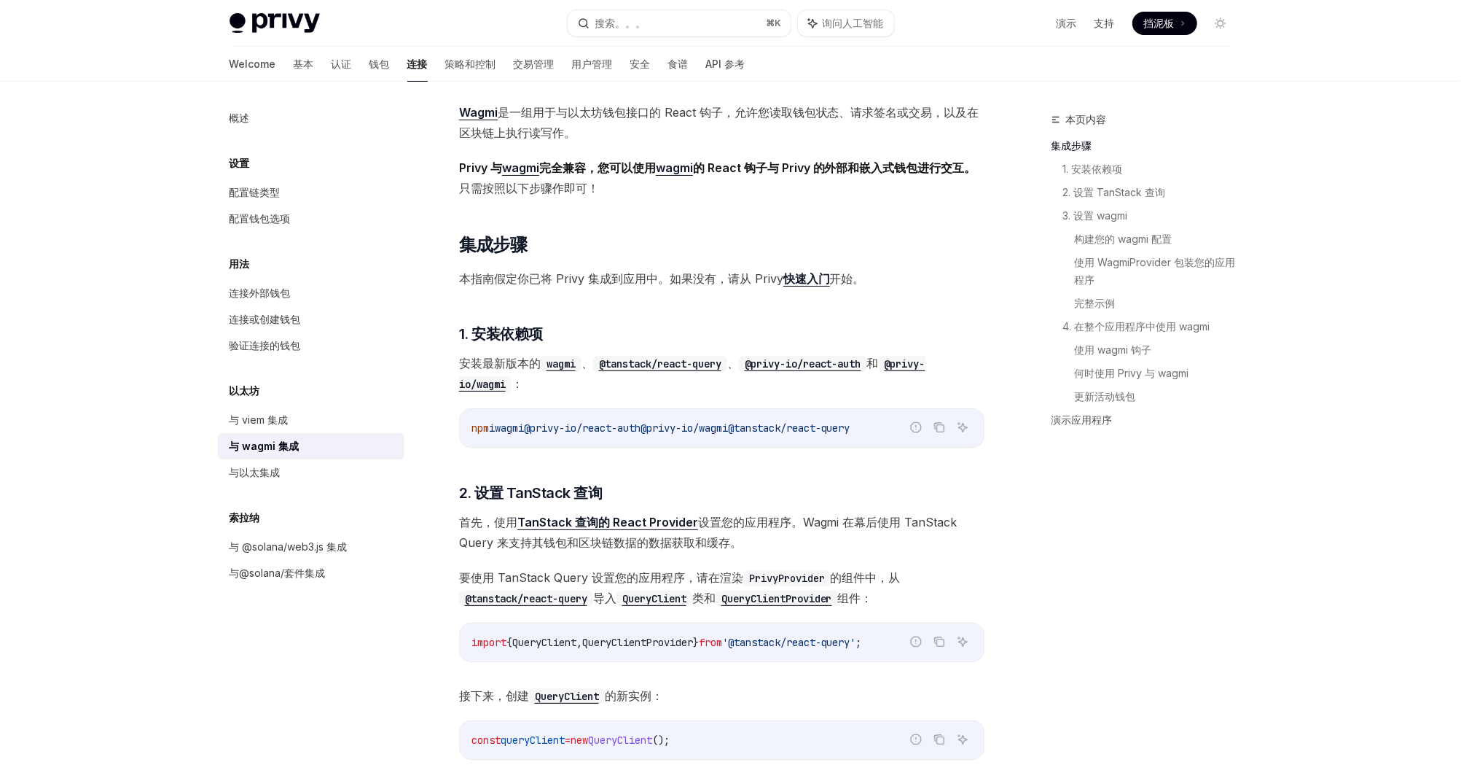 This screenshot has width=1461, height=773. What do you see at coordinates (1148, 420) in the screenshot?
I see `a: 演示应用程序` at bounding box center [1148, 420].